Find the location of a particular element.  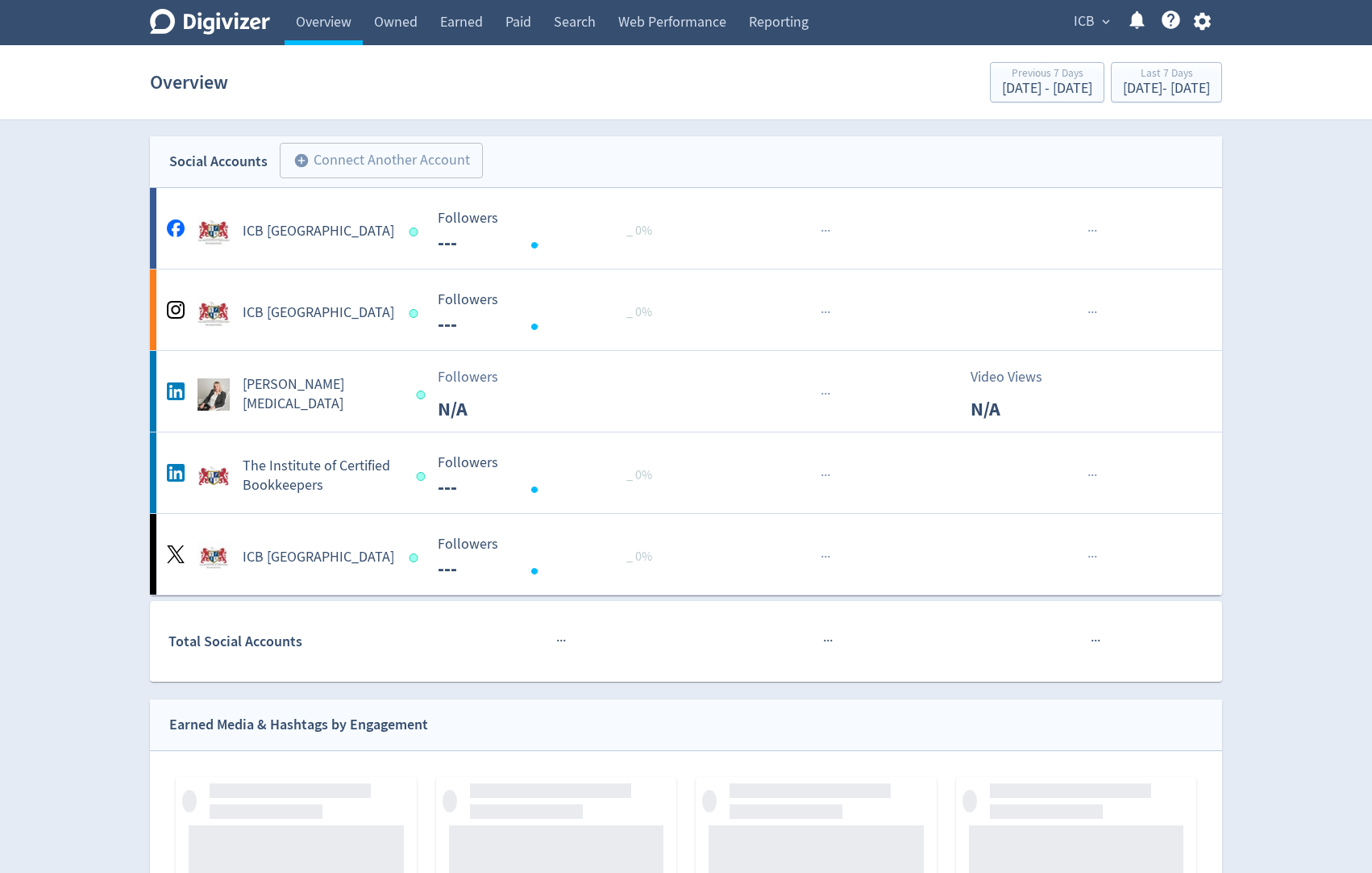

div: Previous 7 Days is located at coordinates (1047, 74).